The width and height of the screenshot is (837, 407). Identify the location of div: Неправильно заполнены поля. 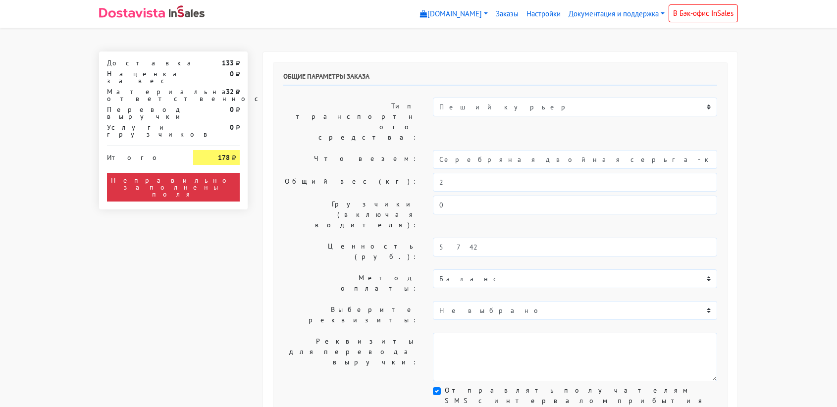
(173, 187).